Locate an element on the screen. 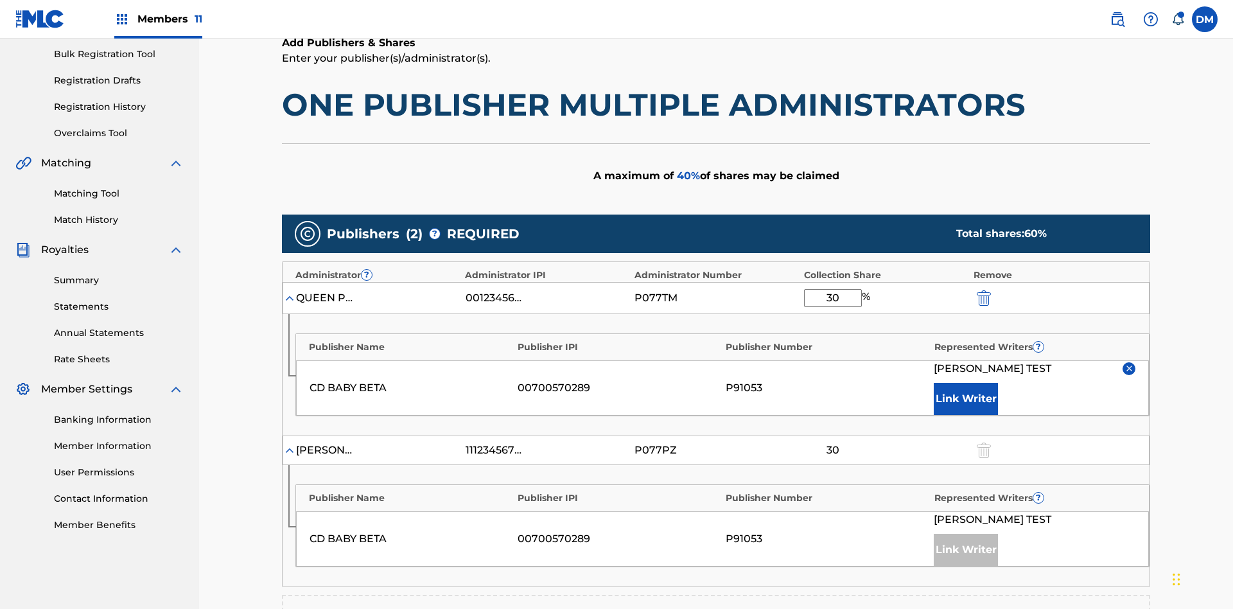  a: Contact Information is located at coordinates (119, 498).